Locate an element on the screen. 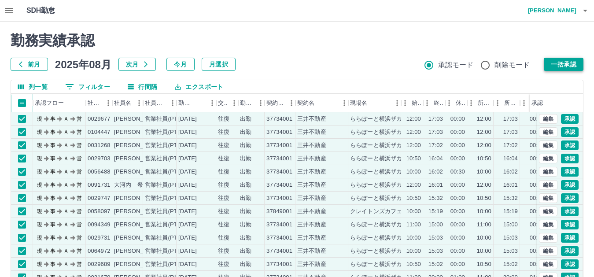  div: 勤務日 is located at coordinates (196, 103).